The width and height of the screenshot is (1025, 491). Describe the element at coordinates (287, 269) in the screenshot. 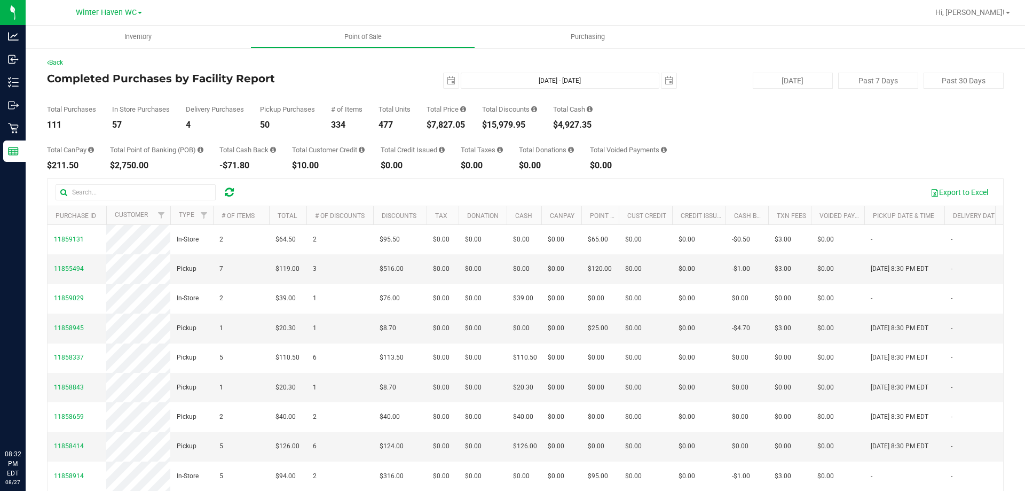

I see `span: $119.00` at that location.